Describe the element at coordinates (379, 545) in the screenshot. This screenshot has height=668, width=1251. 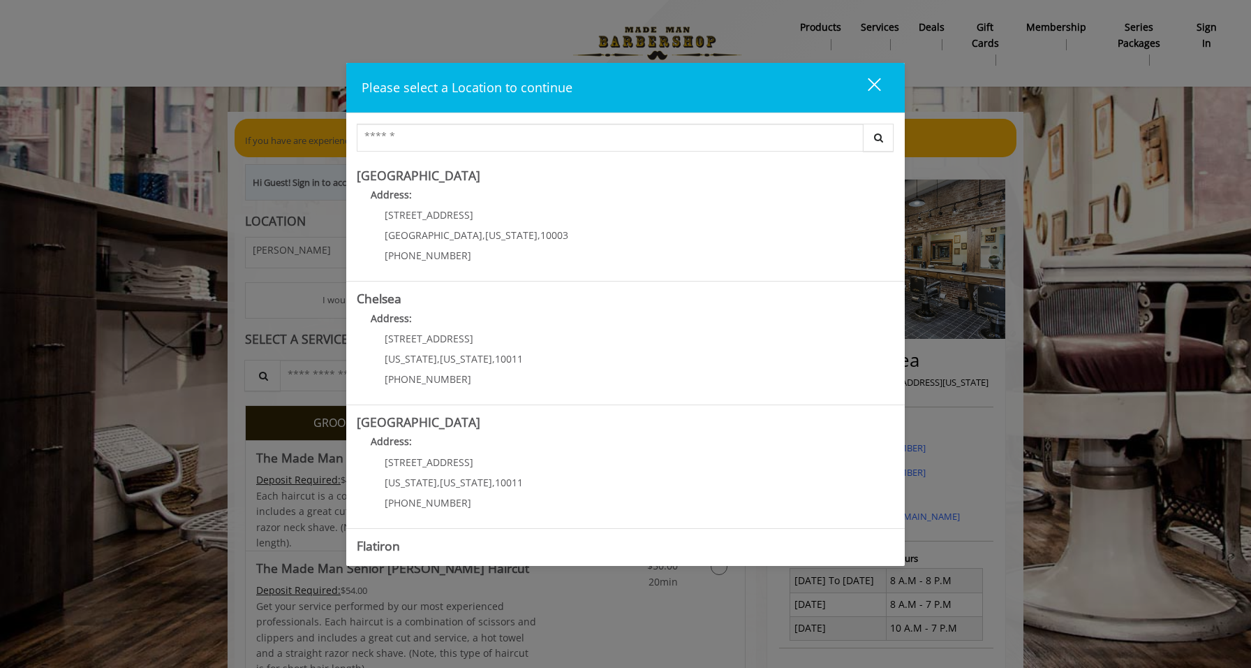
I see `b: Flatiron` at that location.